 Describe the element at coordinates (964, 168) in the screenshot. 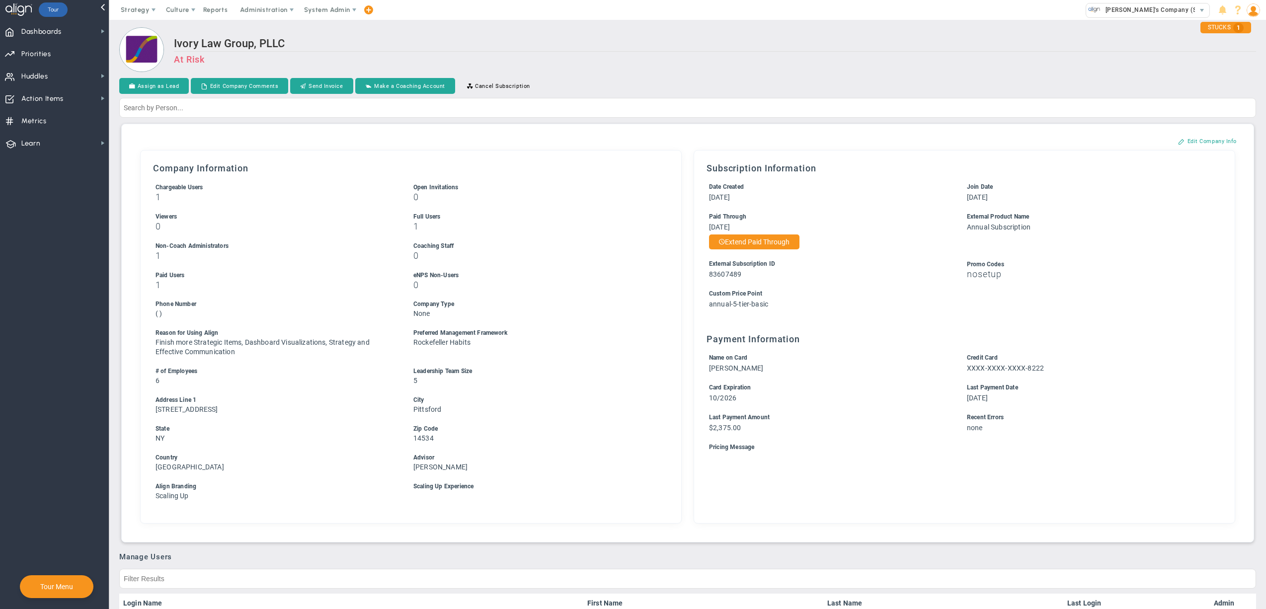

I see `h3: Subscription Information` at that location.